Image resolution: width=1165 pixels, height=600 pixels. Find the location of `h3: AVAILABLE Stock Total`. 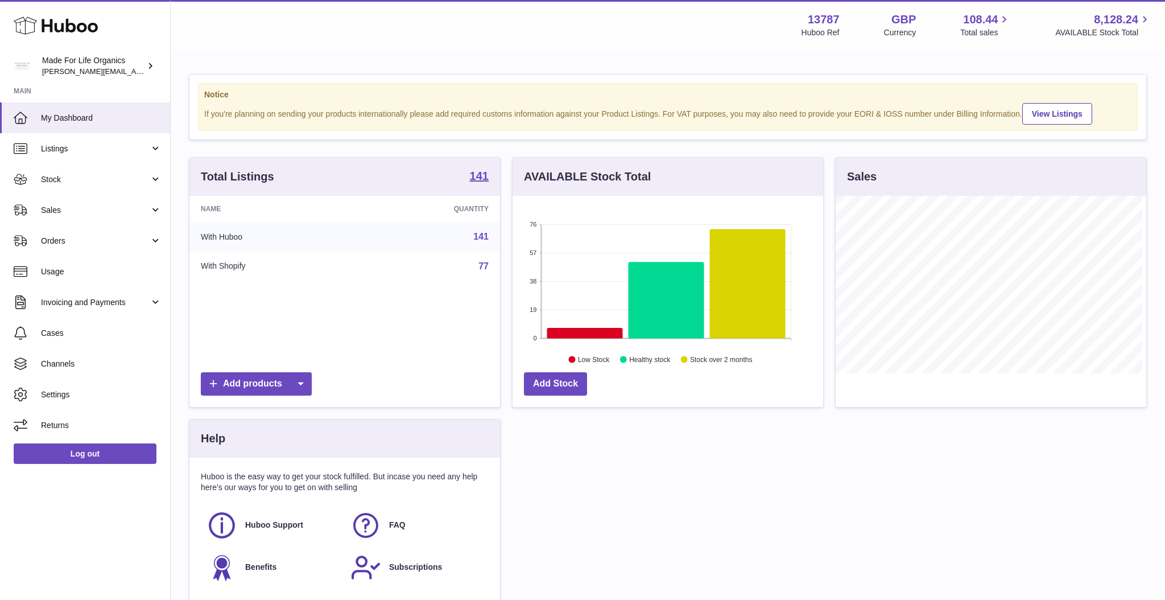

h3: AVAILABLE Stock Total is located at coordinates (587, 176).